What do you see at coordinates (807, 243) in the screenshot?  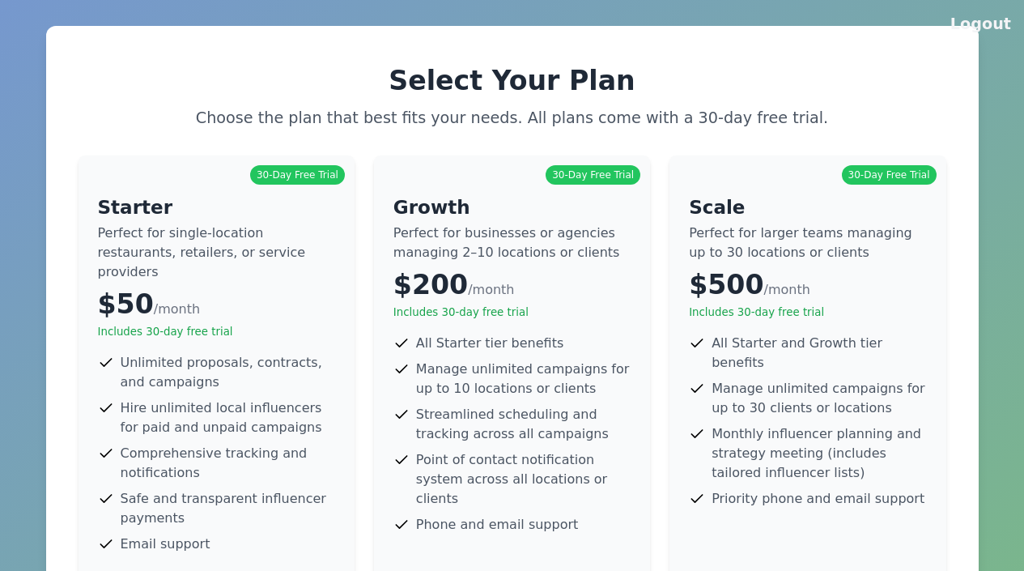 I see `p: Perfect for larger teams managing up to 30 locations or clients` at bounding box center [807, 243].